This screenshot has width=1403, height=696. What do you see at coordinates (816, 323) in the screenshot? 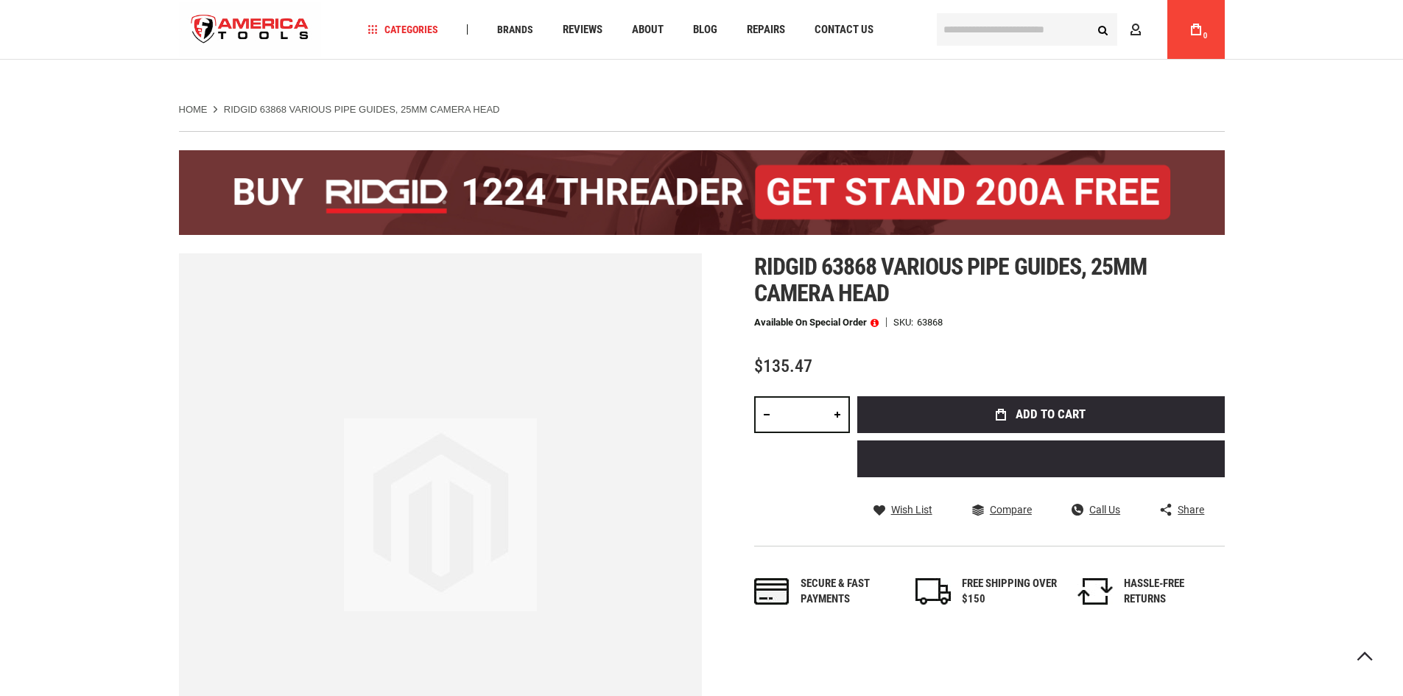
I see `p: Available on Special Order` at bounding box center [816, 323].